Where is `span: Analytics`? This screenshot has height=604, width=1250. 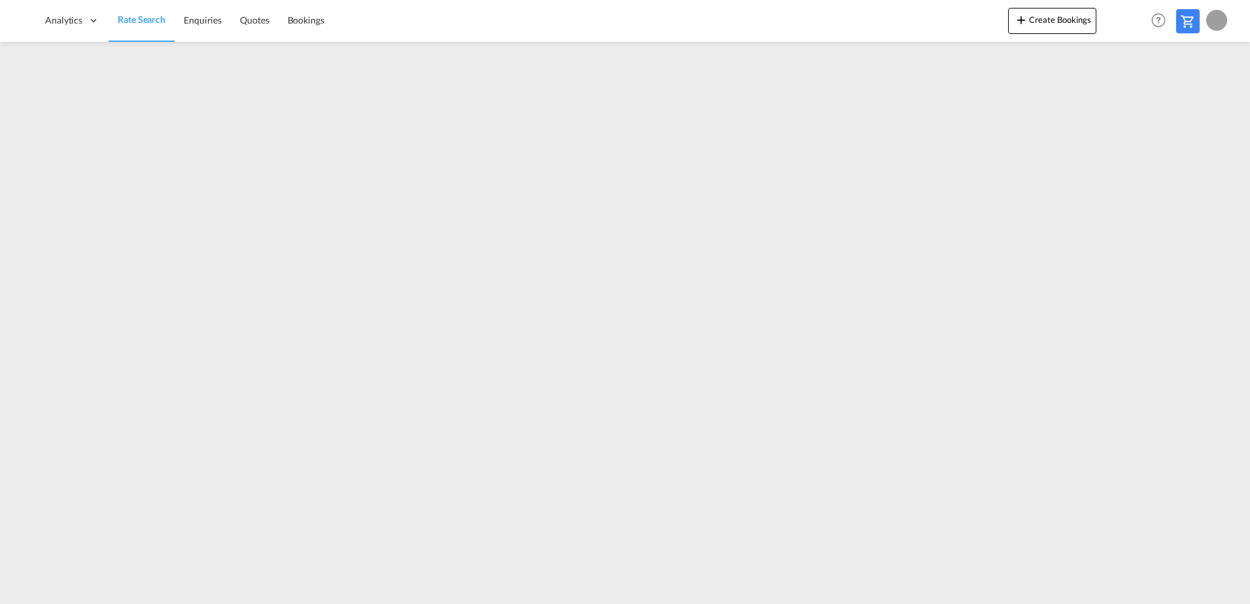
span: Analytics is located at coordinates (63, 20).